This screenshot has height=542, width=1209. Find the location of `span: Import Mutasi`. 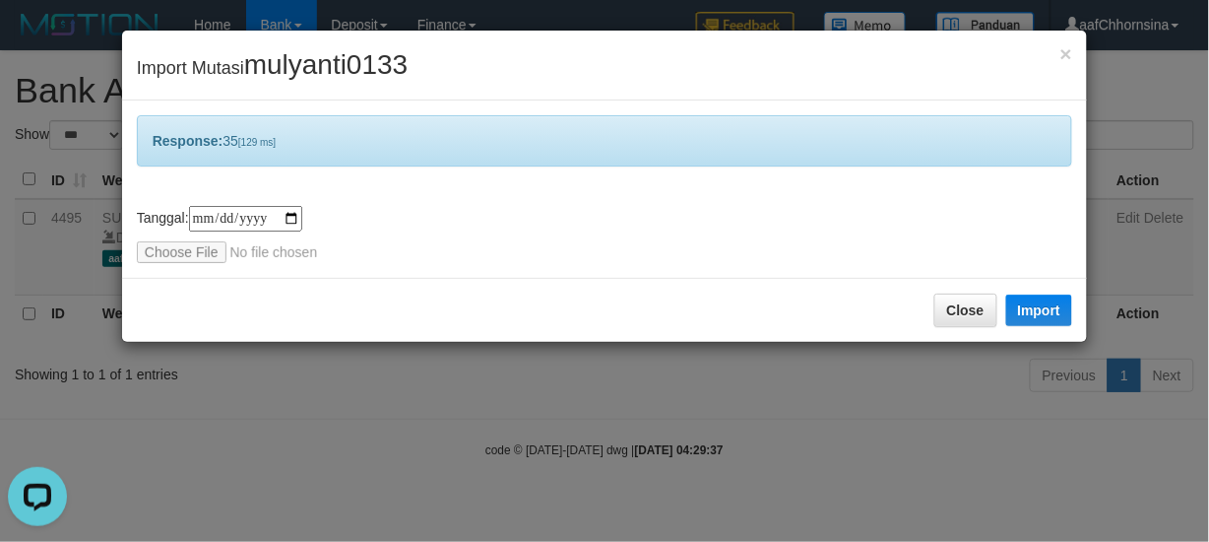

span: Import Mutasi is located at coordinates (273, 68).